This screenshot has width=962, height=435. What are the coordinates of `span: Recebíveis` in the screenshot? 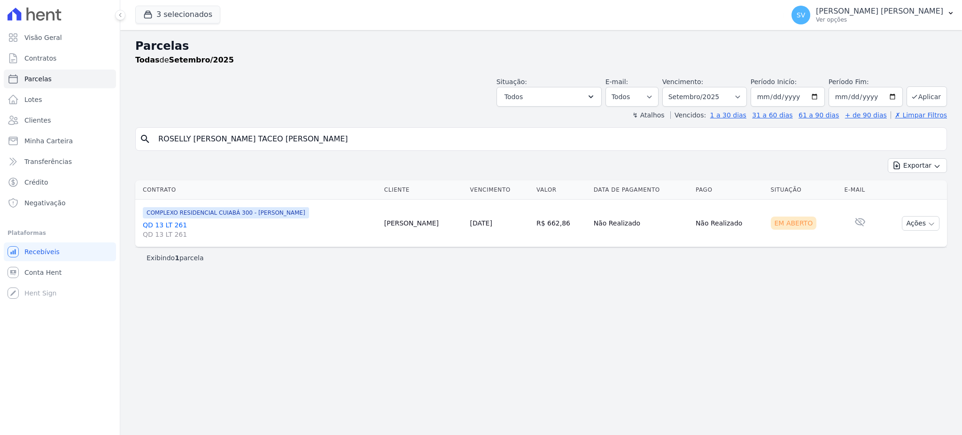 It's located at (42, 252).